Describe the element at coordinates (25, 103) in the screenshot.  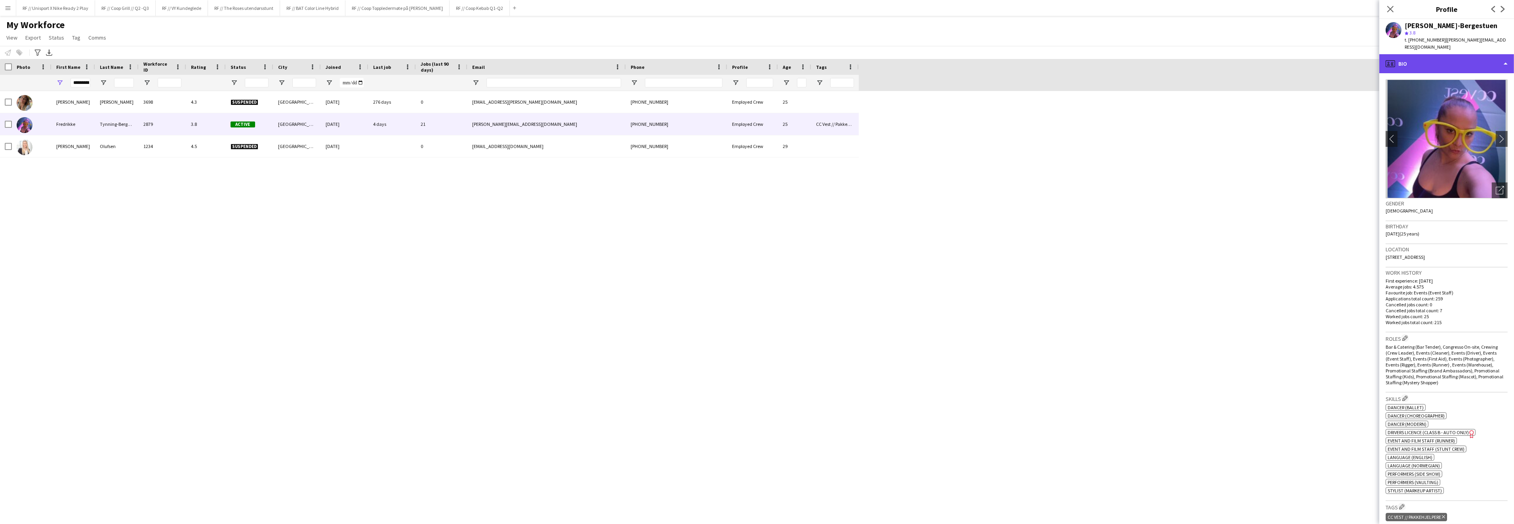
I see `img: Fredrikke Moland Flesner` at that location.